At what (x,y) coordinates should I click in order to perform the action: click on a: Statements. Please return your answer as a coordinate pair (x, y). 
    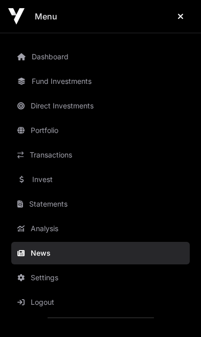
    Looking at the image, I should click on (100, 204).